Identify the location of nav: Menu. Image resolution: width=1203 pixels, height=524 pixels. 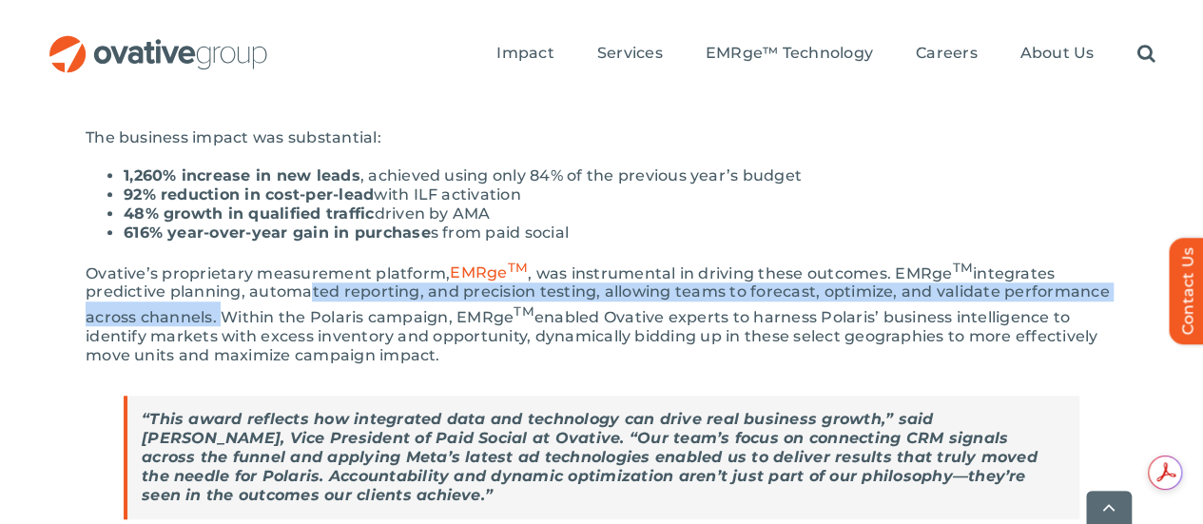
(826, 54).